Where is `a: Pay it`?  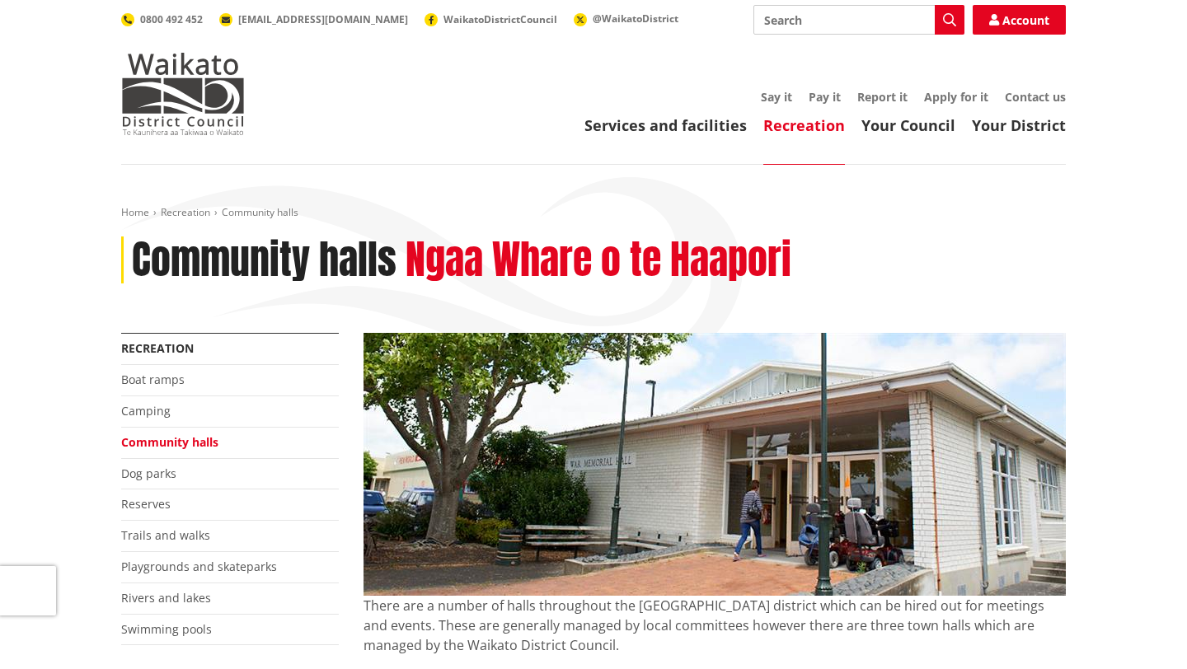 a: Pay it is located at coordinates (824, 96).